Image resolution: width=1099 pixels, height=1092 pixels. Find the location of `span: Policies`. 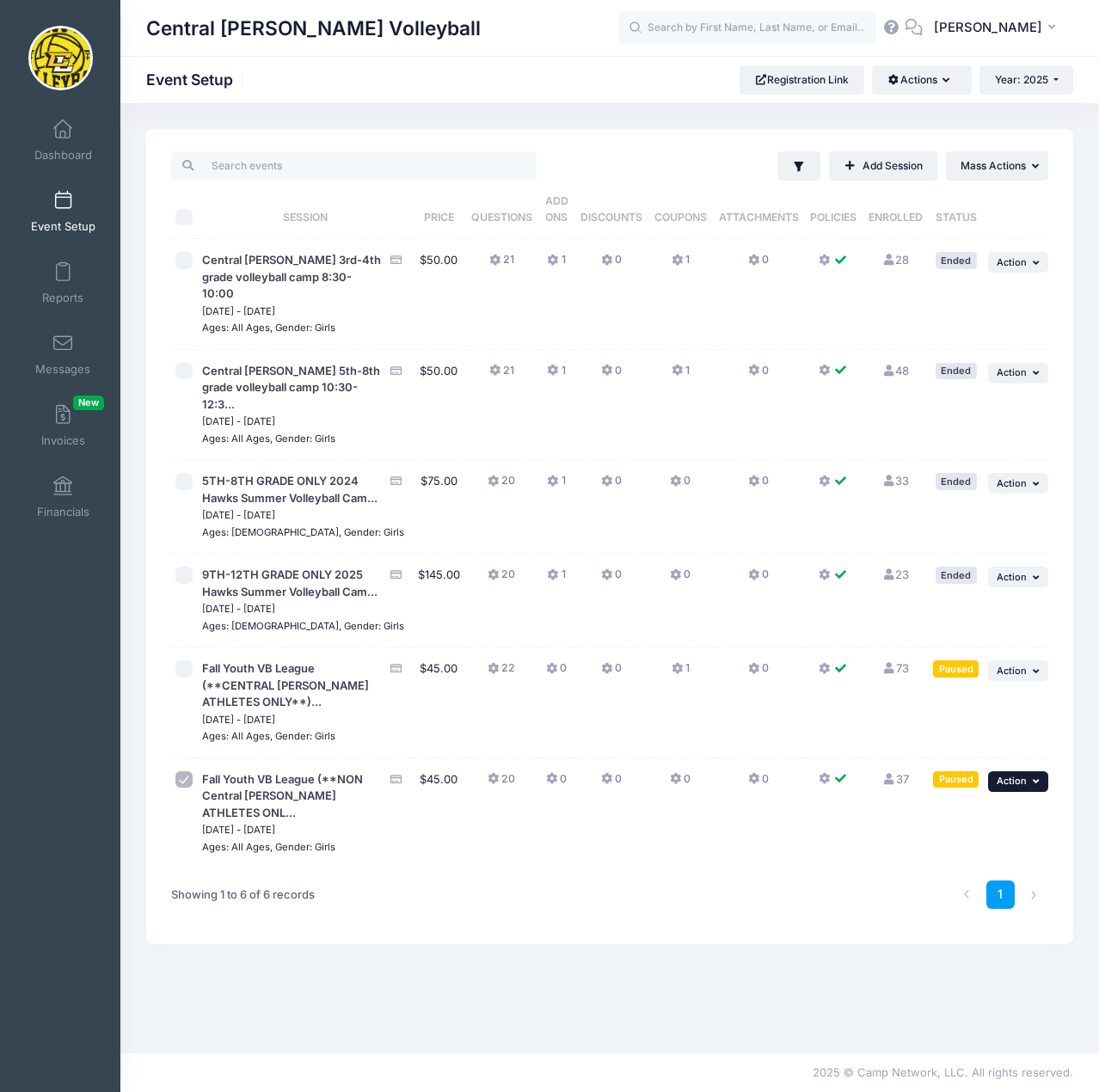

span: Policies is located at coordinates (833, 217).